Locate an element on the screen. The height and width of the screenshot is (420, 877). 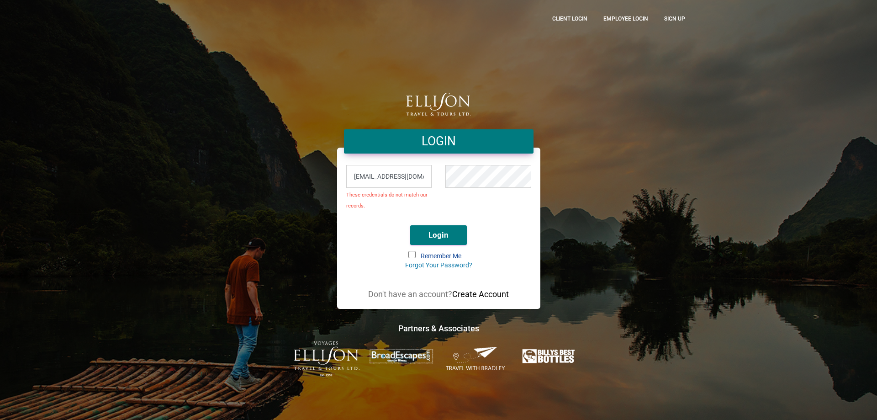
img: Travel-With-Bradley.png is located at coordinates (476, 358).